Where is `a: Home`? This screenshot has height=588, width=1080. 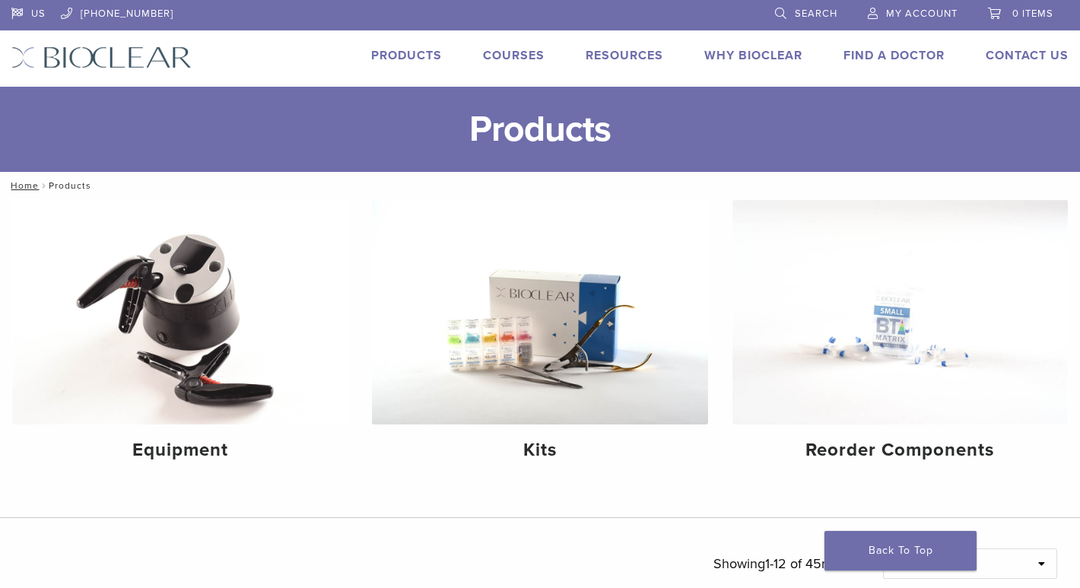 a: Home is located at coordinates (22, 186).